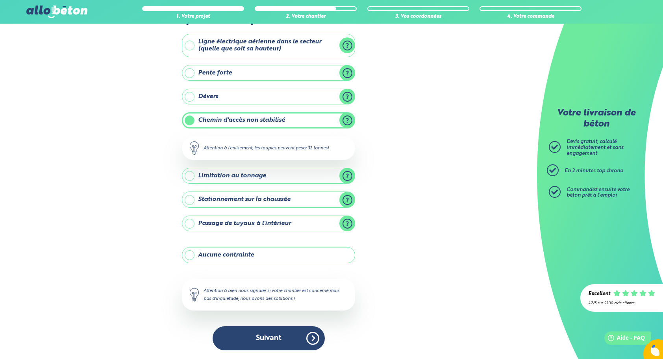  I want to click on div: 4.7/5 sur 2300 avis clients, so click(622, 303).